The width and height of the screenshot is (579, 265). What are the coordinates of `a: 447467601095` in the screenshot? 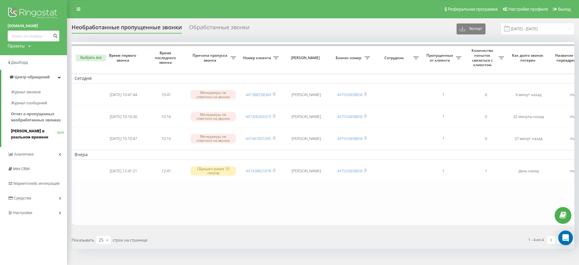 It's located at (258, 138).